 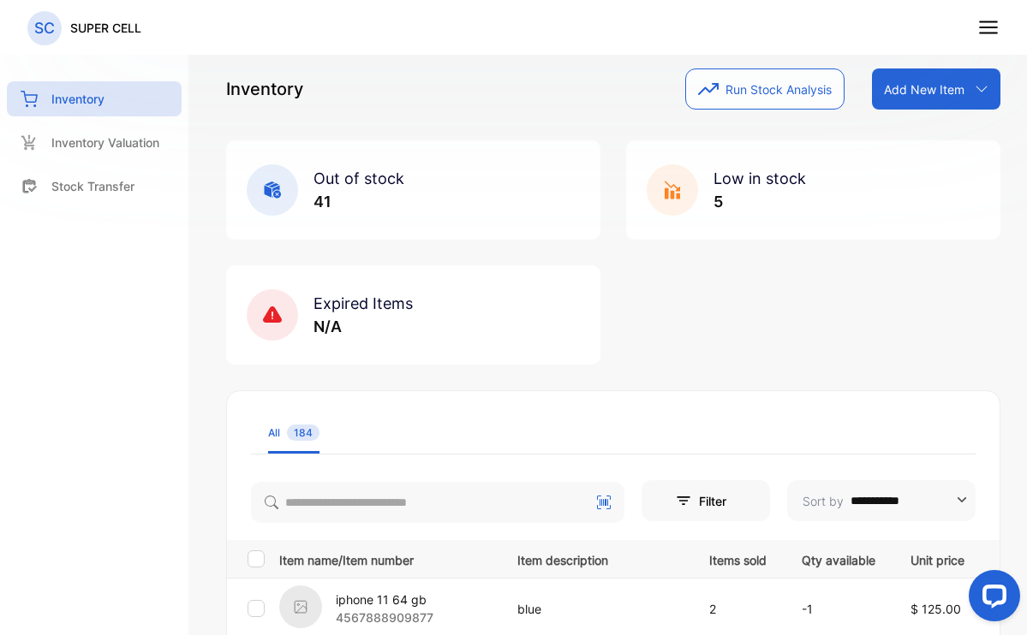 I want to click on span: Low in stock, so click(x=759, y=178).